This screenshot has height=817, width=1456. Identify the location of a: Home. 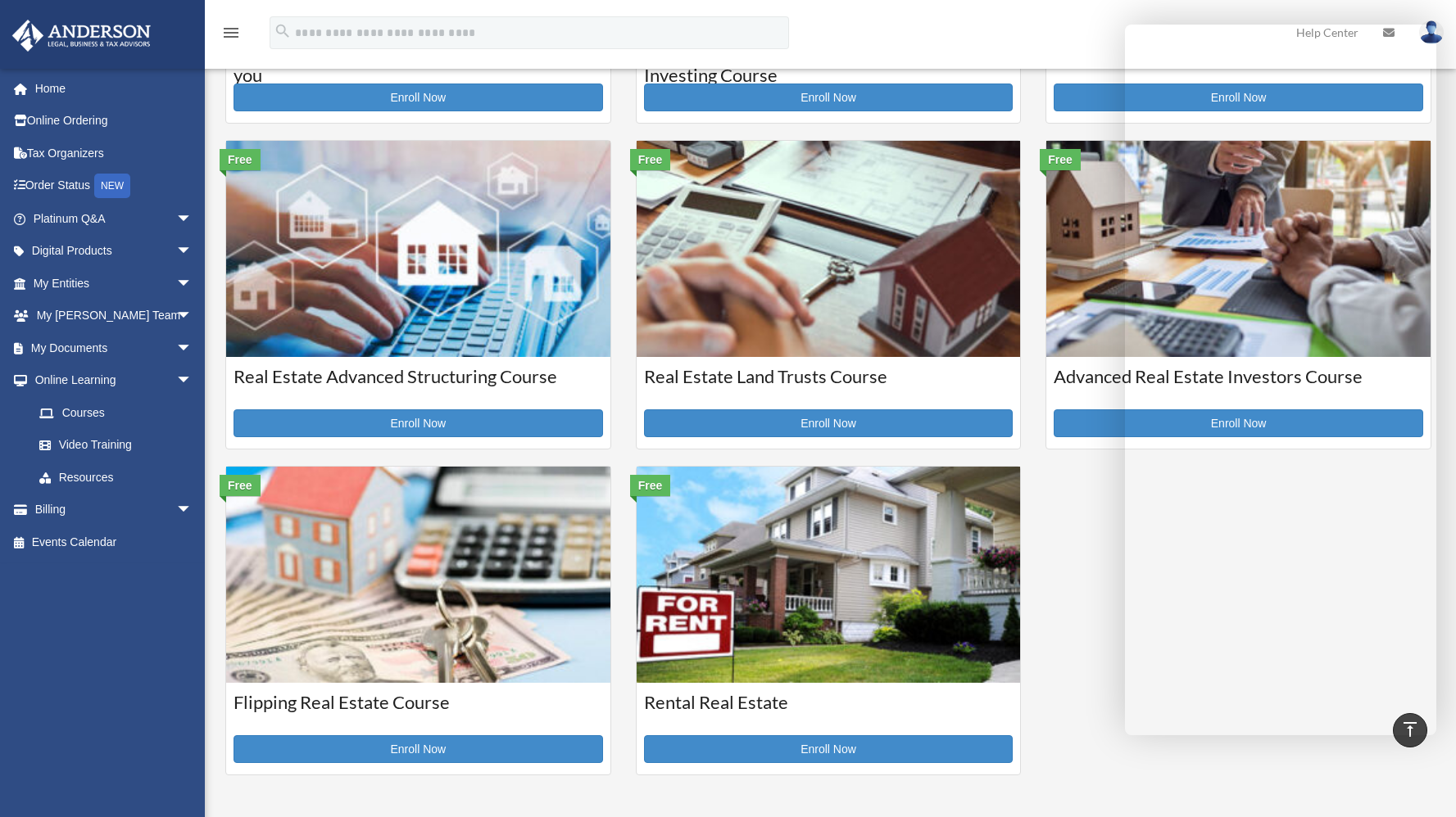
(114, 88).